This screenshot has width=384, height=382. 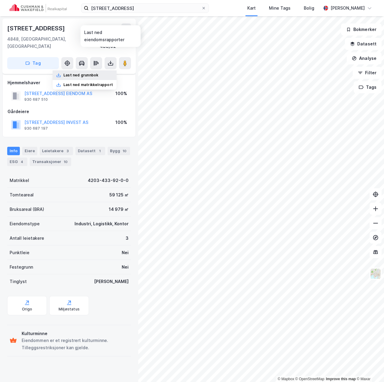 I want to click on div: Leietakere, so click(x=56, y=151).